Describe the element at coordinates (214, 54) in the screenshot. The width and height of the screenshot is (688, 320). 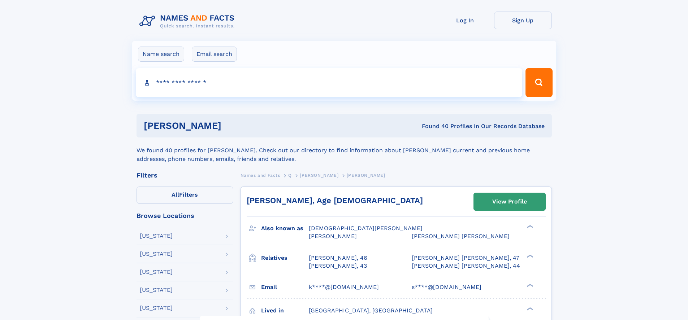
I see `label: Email search` at that location.